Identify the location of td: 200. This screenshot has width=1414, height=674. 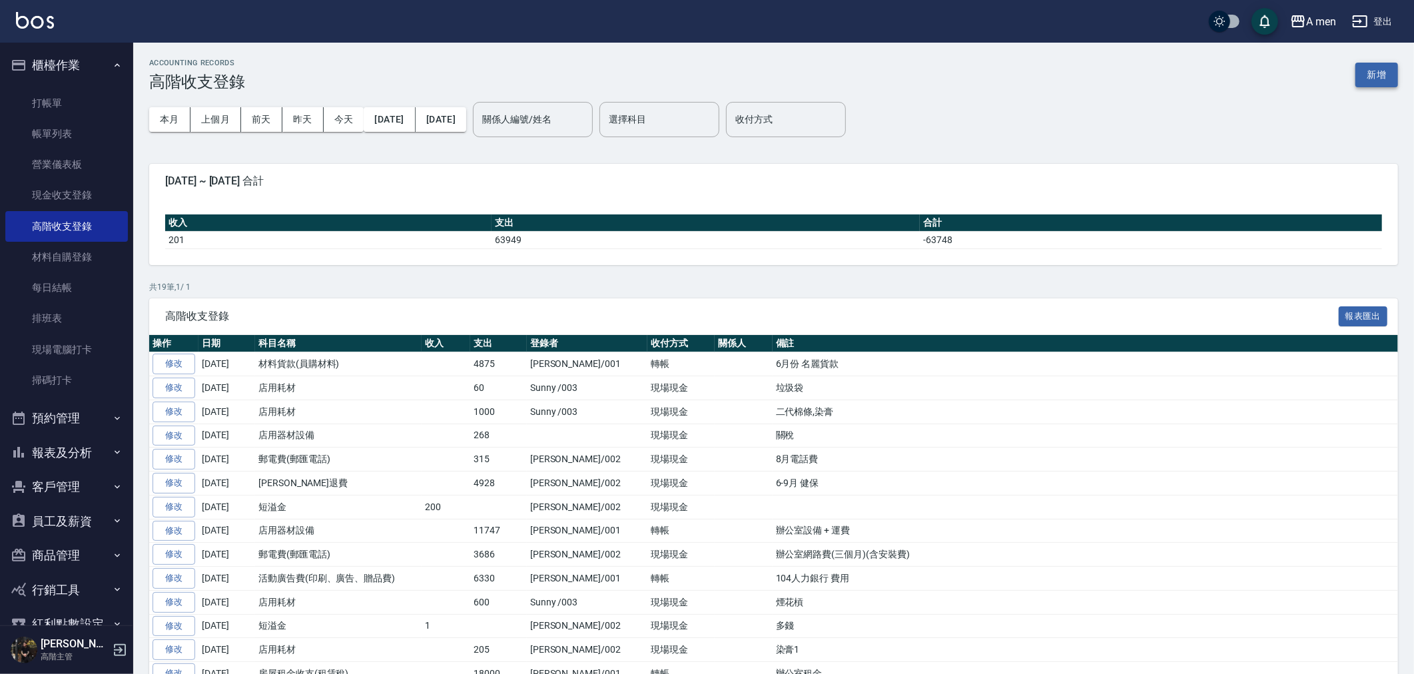
(445, 507).